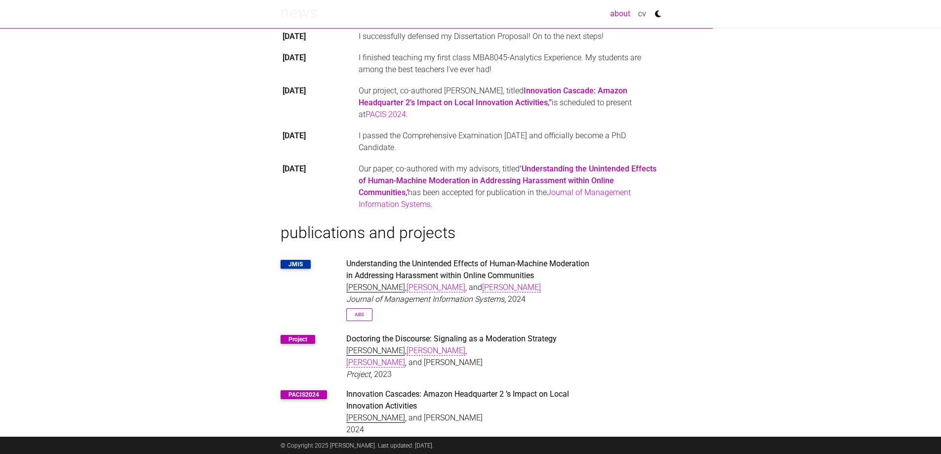  I want to click on div: 2024, so click(470, 430).